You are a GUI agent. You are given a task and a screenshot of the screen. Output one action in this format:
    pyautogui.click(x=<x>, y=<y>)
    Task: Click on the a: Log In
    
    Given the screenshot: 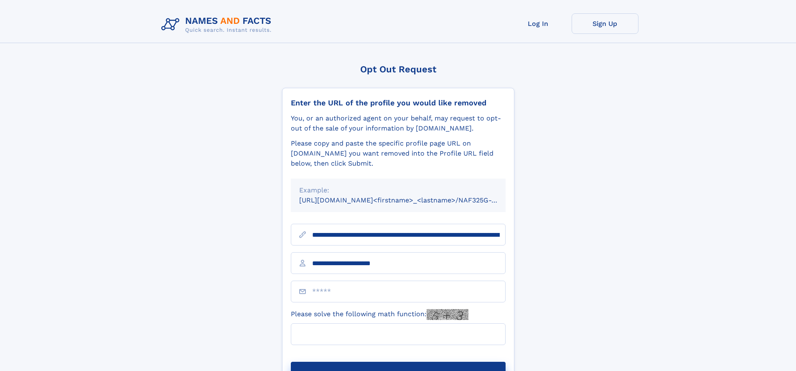 What is the action you would take?
    pyautogui.click(x=538, y=23)
    